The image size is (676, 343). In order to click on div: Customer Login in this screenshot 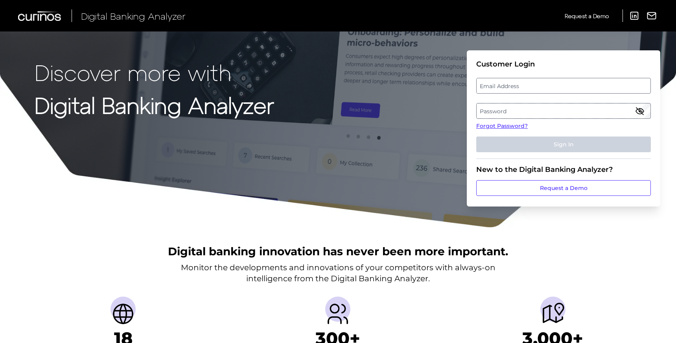, I will do `click(564, 64)`.